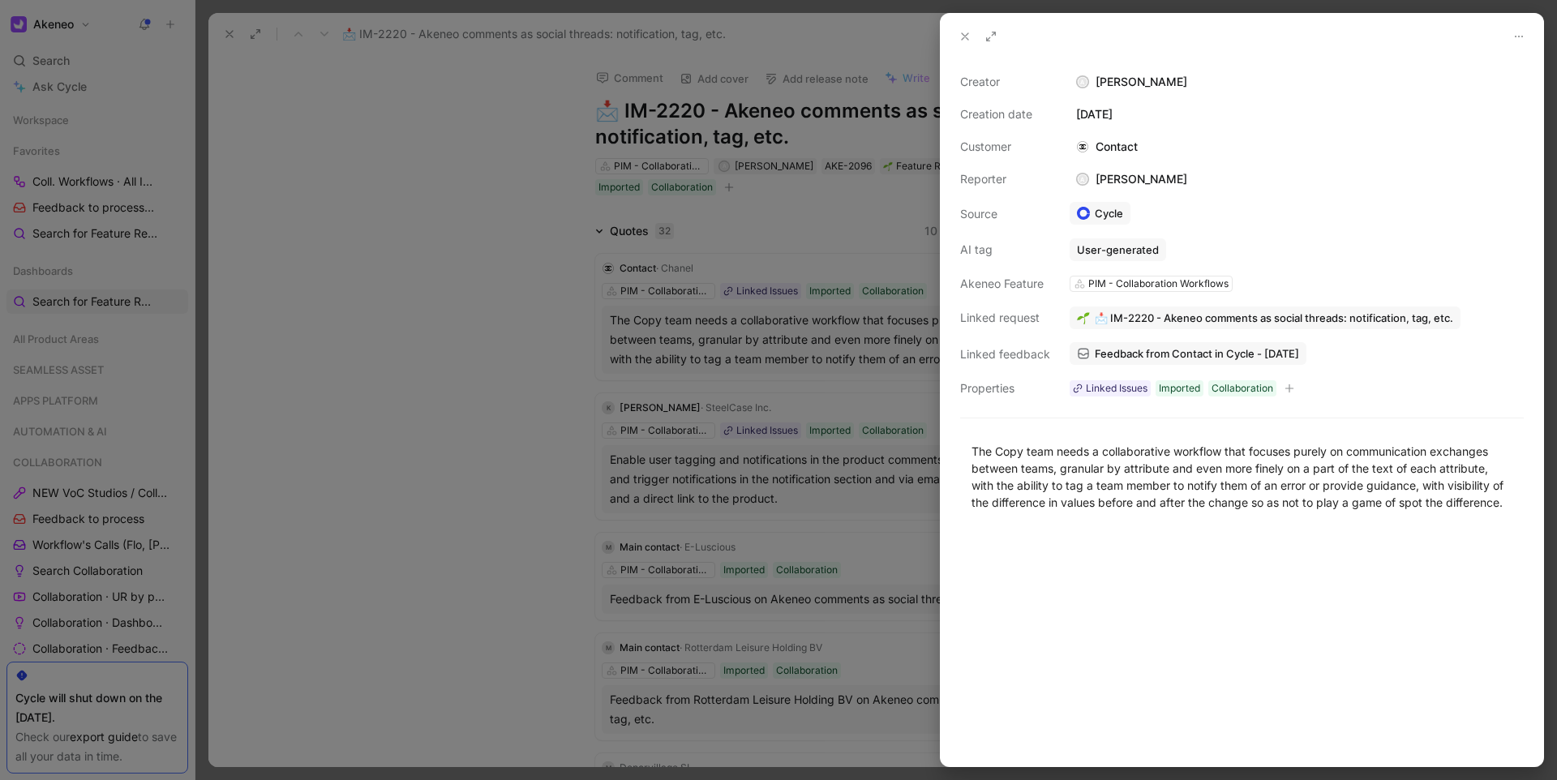 The image size is (1557, 780). Describe the element at coordinates (1005, 284) in the screenshot. I see `div: Akeneo Feature` at that location.